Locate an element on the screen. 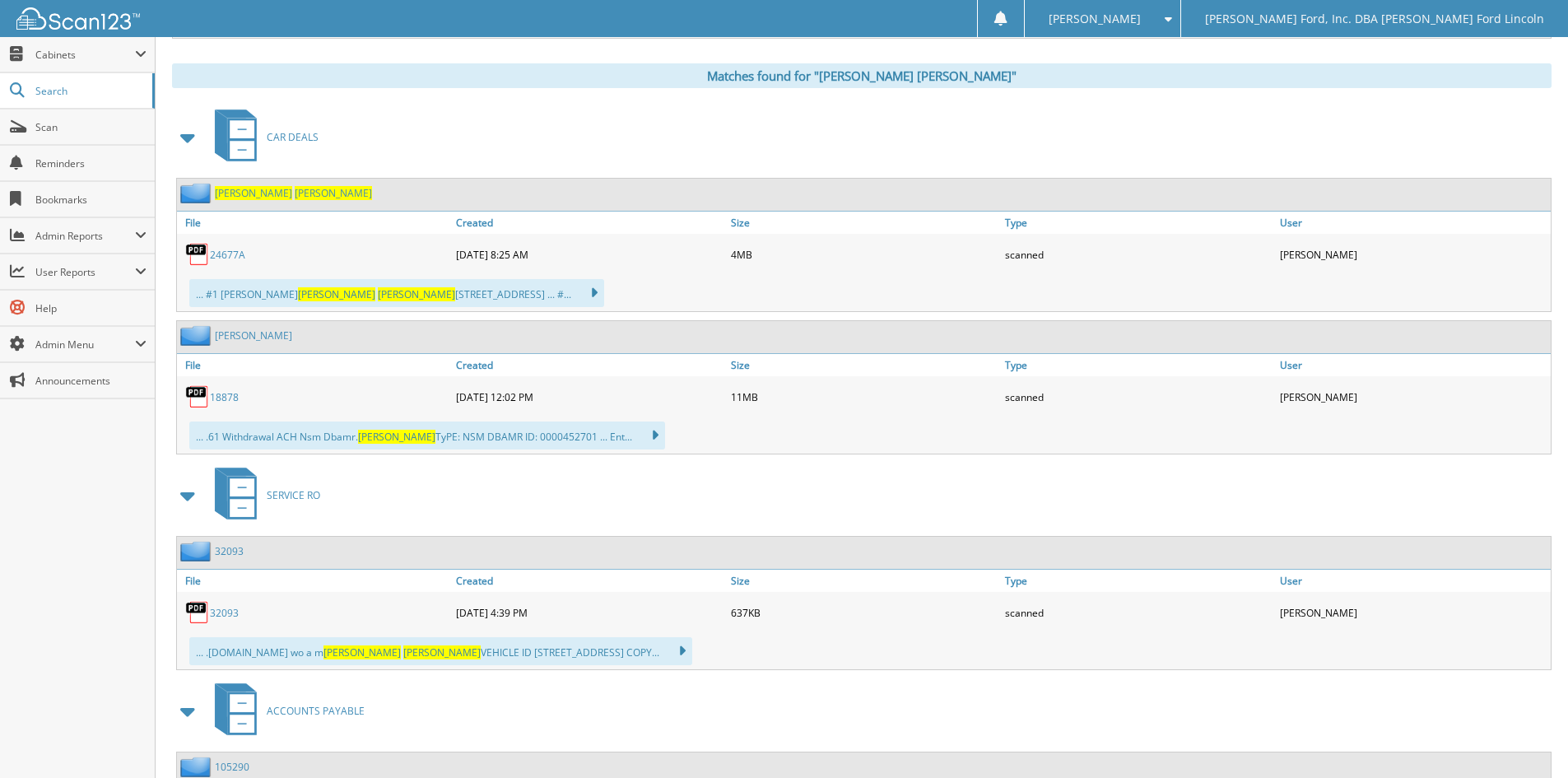 This screenshot has width=1568, height=778. div: ... .61 Withdrawal ACH Nsm Dbamr. TyPE: NSM DBAMR ID: 0000452701 ... Ent... is located at coordinates (427, 435).